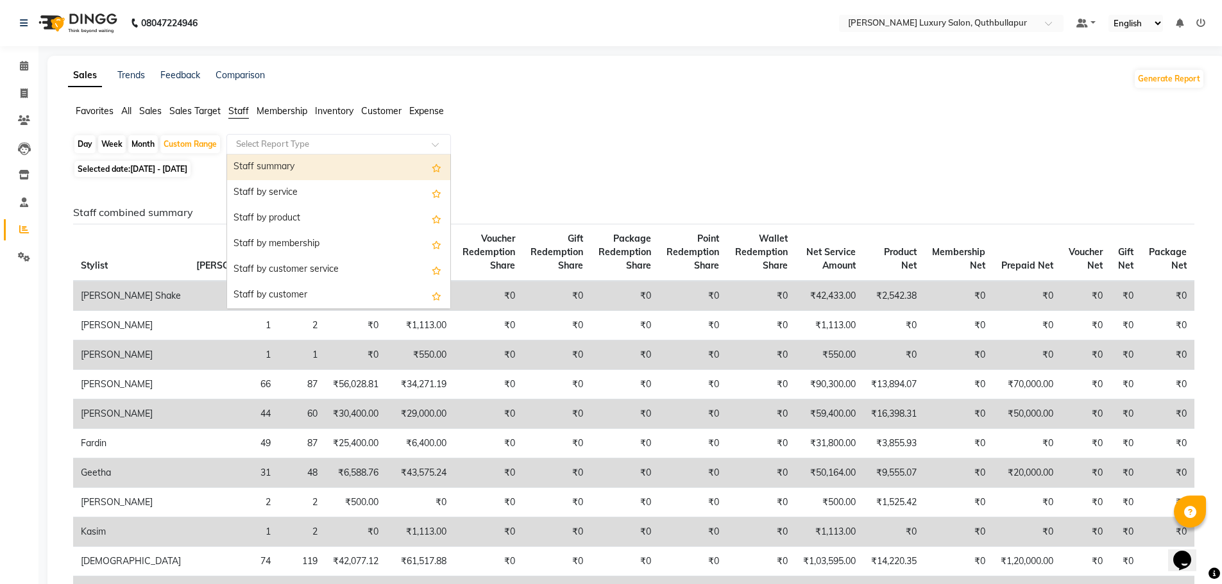 The height and width of the screenshot is (584, 1222). What do you see at coordinates (339, 232) in the screenshot?
I see `ng-dropdown-panel: Options list` at bounding box center [339, 232].